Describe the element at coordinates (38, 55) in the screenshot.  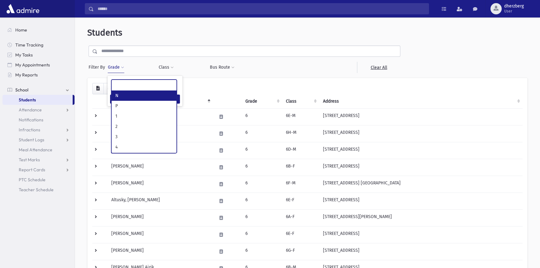
I see `a: My Tasks` at that location.